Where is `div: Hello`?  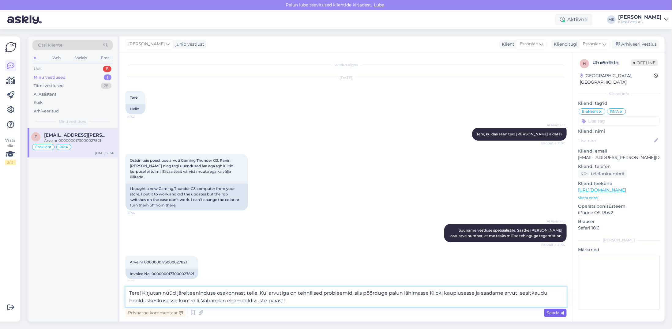 div: Hello is located at coordinates (135, 109).